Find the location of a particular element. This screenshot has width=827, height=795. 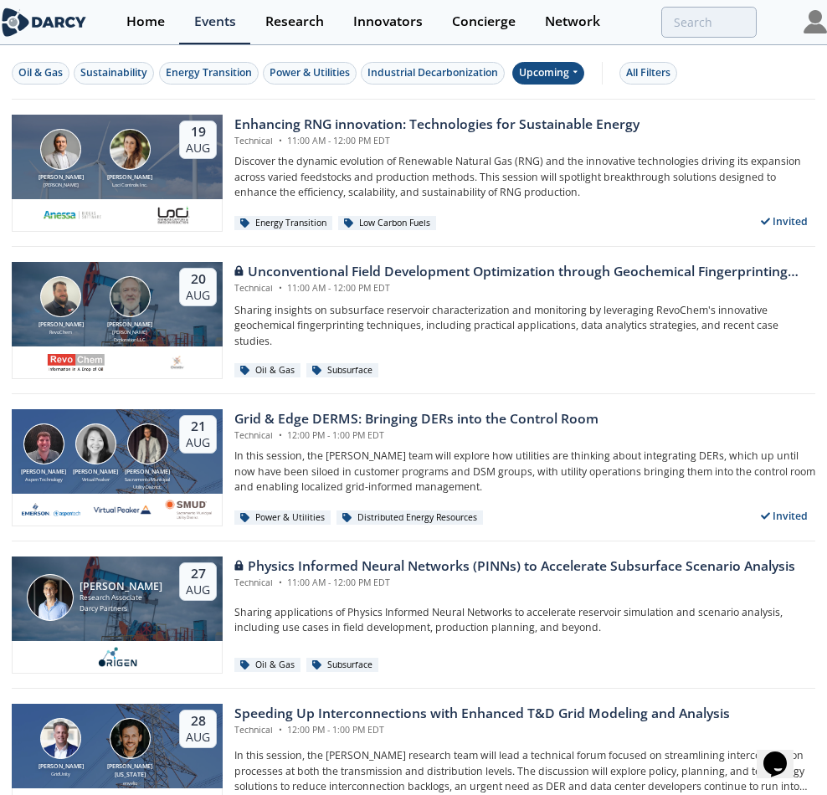

img: Luigi Montana is located at coordinates (130, 738).